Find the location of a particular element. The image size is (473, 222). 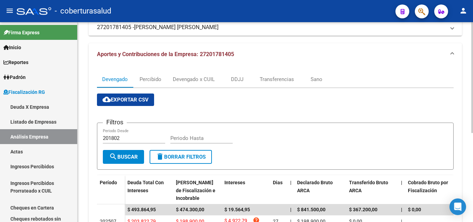

span: $ 0,00 is located at coordinates (414, 209).